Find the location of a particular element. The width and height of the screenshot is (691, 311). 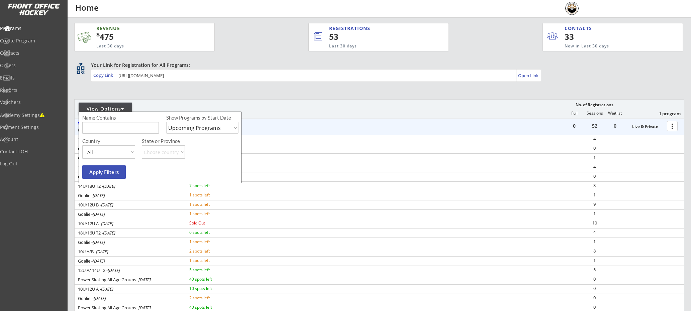

div: 3 is located at coordinates (594, 186).